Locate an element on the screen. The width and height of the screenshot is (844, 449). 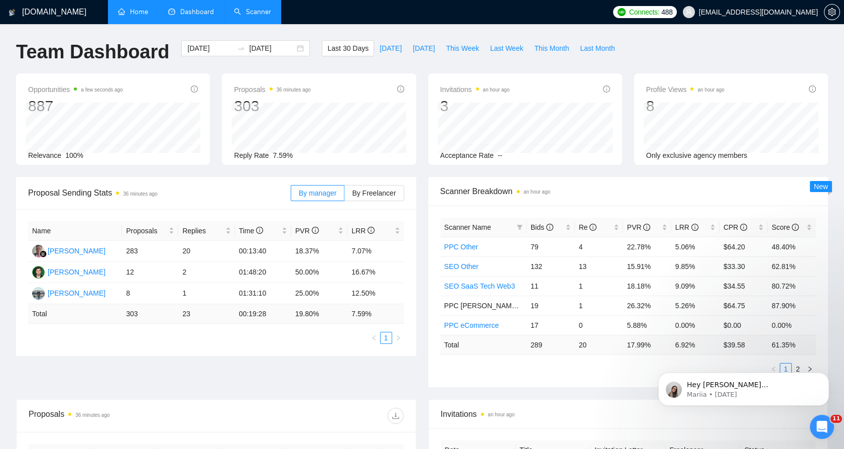
td: 9.09% is located at coordinates (696, 285).